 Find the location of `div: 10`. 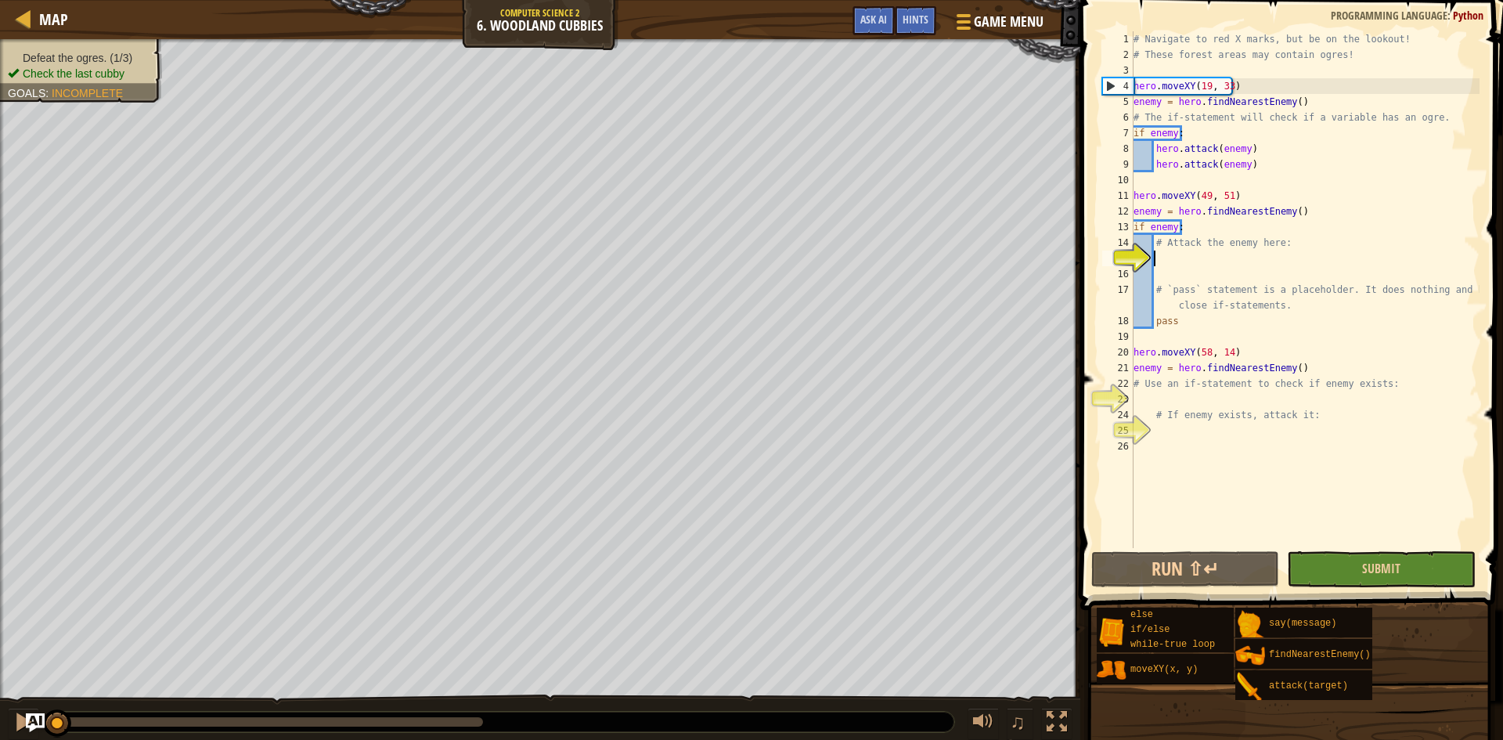

div: 10 is located at coordinates (1118, 180).